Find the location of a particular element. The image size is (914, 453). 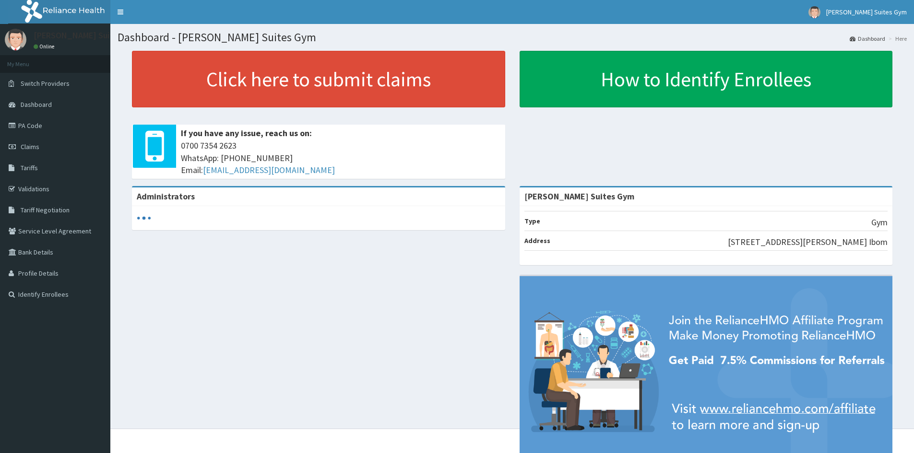

svg: audio-loading is located at coordinates (144, 218).